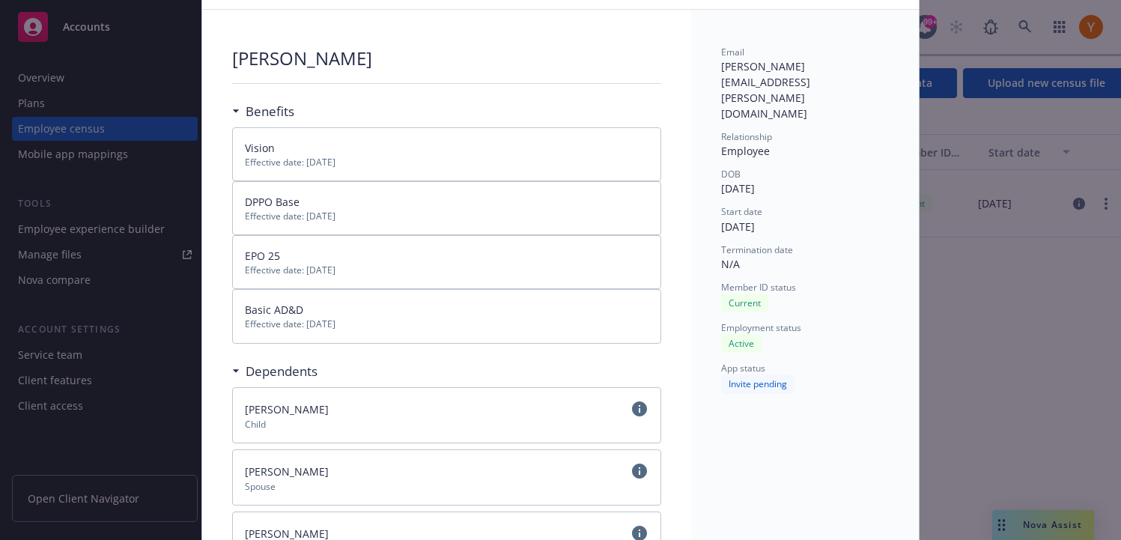  I want to click on span: DOB, so click(731, 174).